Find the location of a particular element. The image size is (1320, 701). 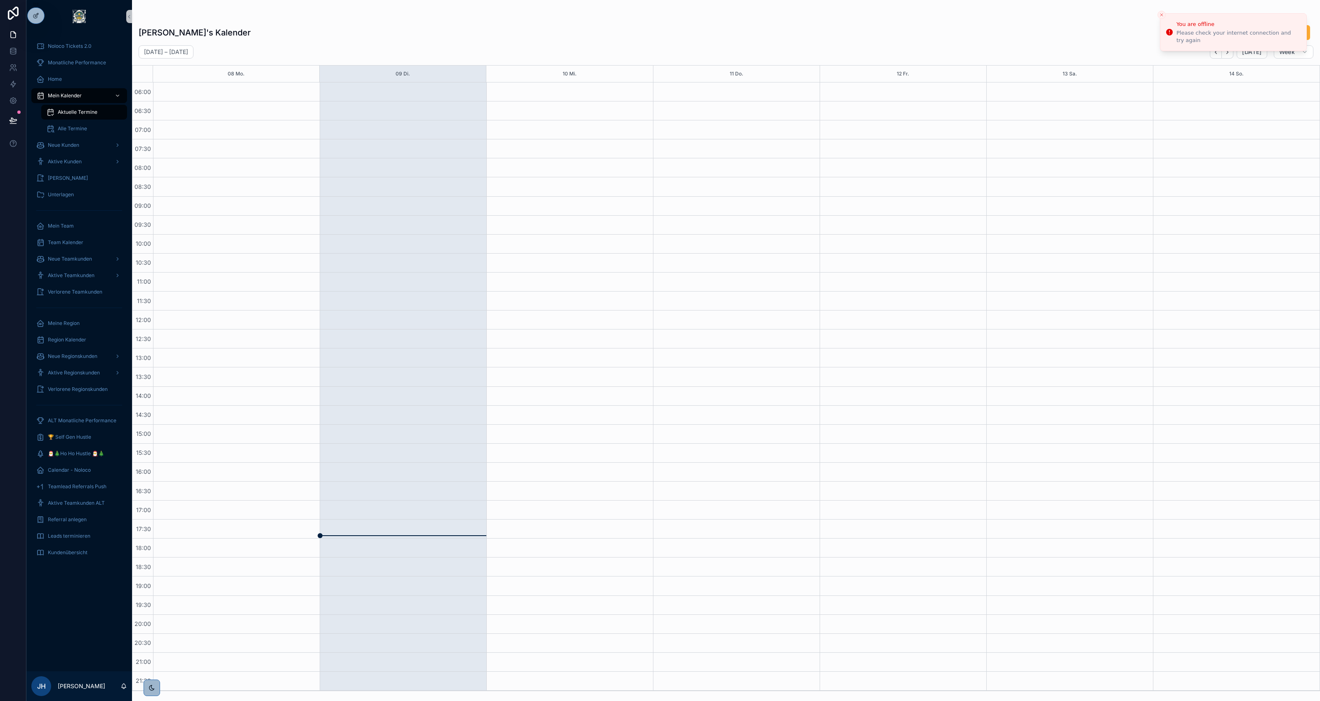

span: Mein Team is located at coordinates (61, 226).